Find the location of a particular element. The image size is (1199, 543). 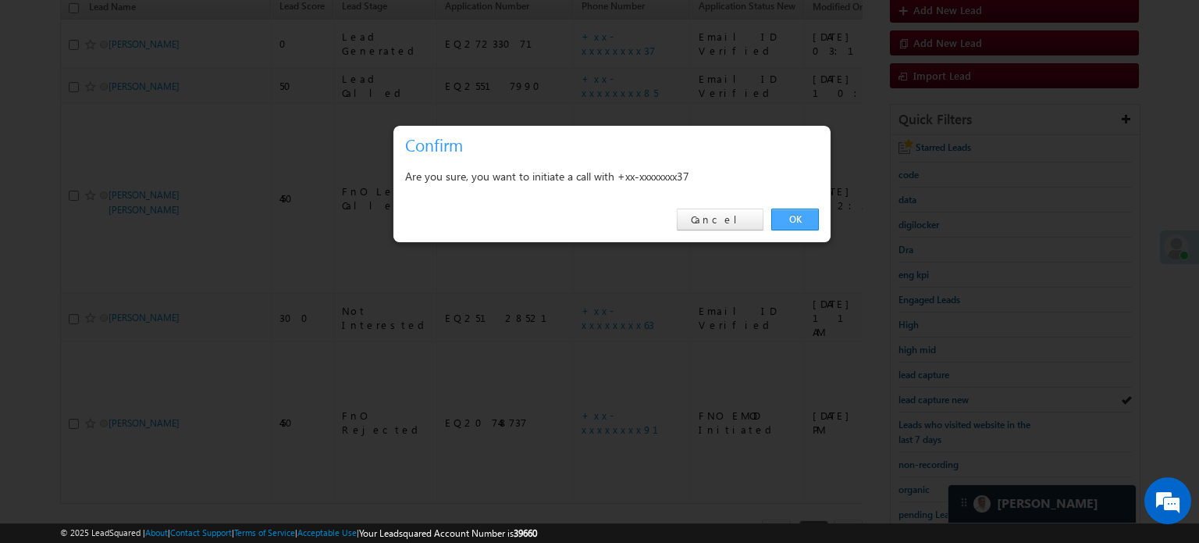

div: Chat with us now is located at coordinates (172, 92).